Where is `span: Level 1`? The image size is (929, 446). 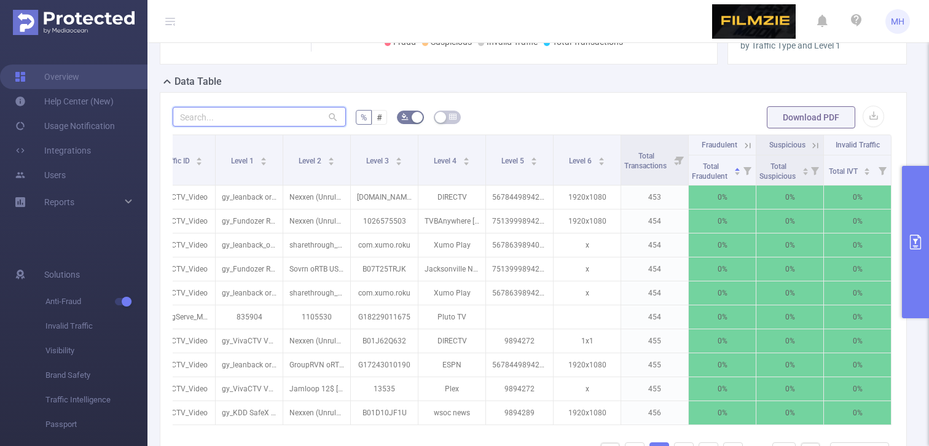
span: Level 1 is located at coordinates (243, 161).